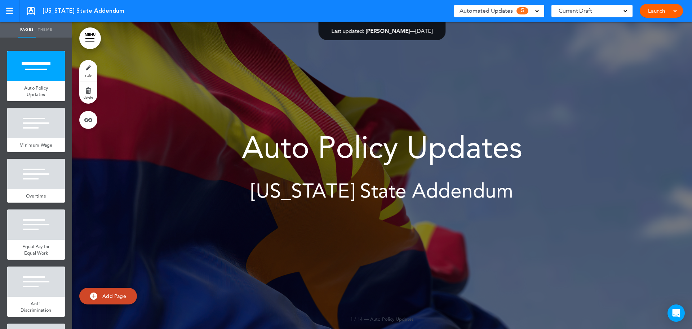  What do you see at coordinates (36, 249) in the screenshot?
I see `span: Equal Pay for Equal Work` at bounding box center [36, 249].